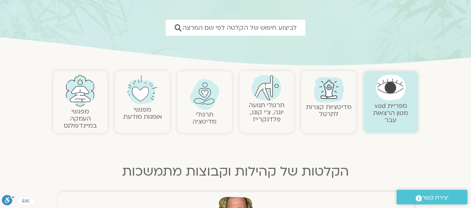  I want to click on h2: הקלטות של קהילות וקבוצות מתמשכות, so click(236, 172).